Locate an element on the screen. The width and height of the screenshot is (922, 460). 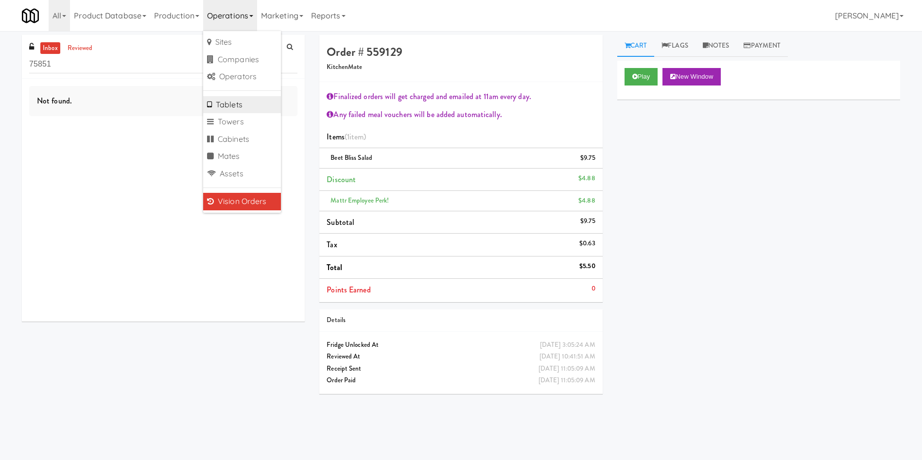
div: $5.50 is located at coordinates (587, 266).